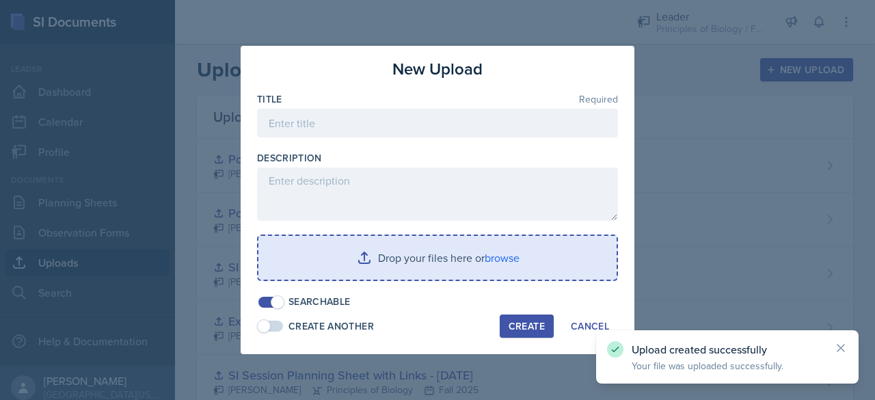  I want to click on label: Description, so click(289, 158).